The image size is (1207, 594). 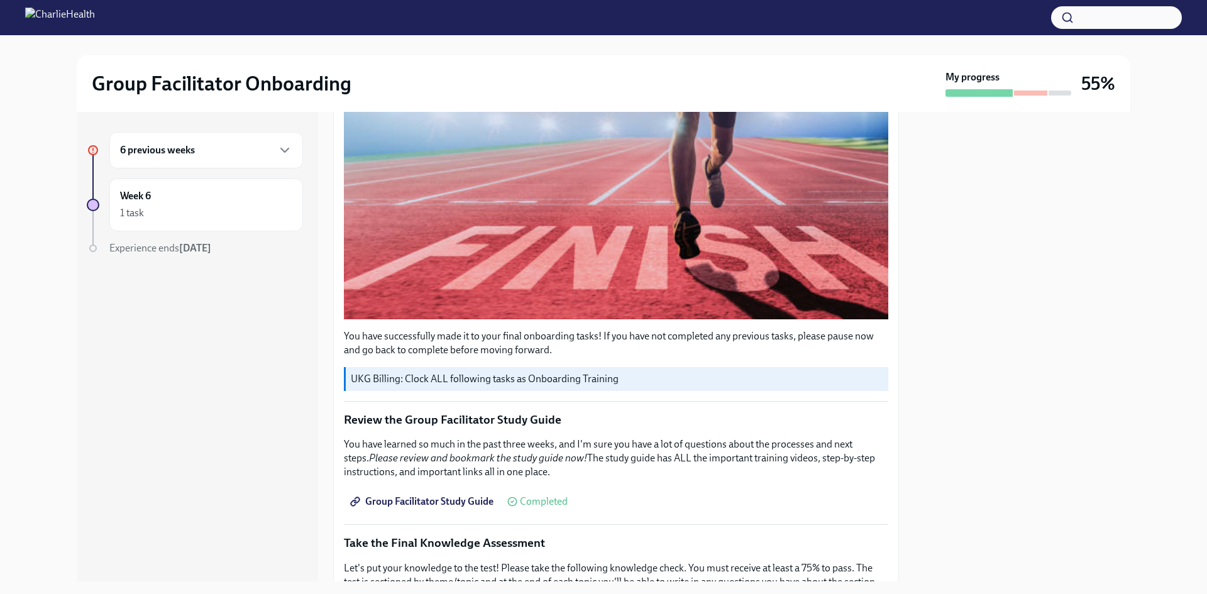 What do you see at coordinates (132, 213) in the screenshot?
I see `div: 1 task` at bounding box center [132, 213].